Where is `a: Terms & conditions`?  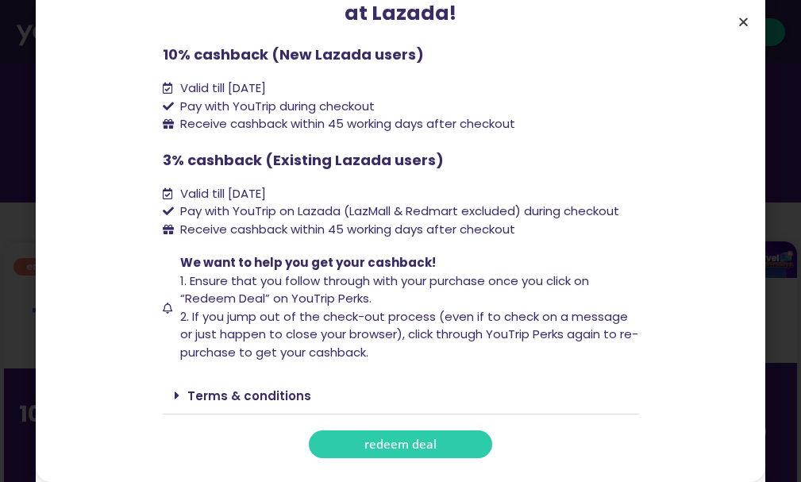
a: Terms & conditions is located at coordinates (249, 395).